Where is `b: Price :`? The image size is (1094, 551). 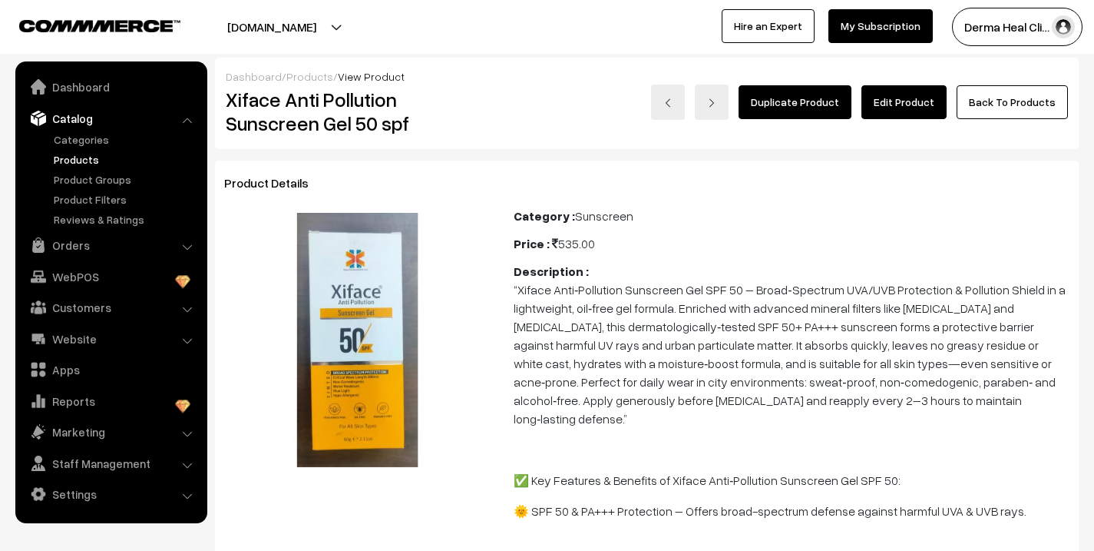 b: Price : is located at coordinates (531, 243).